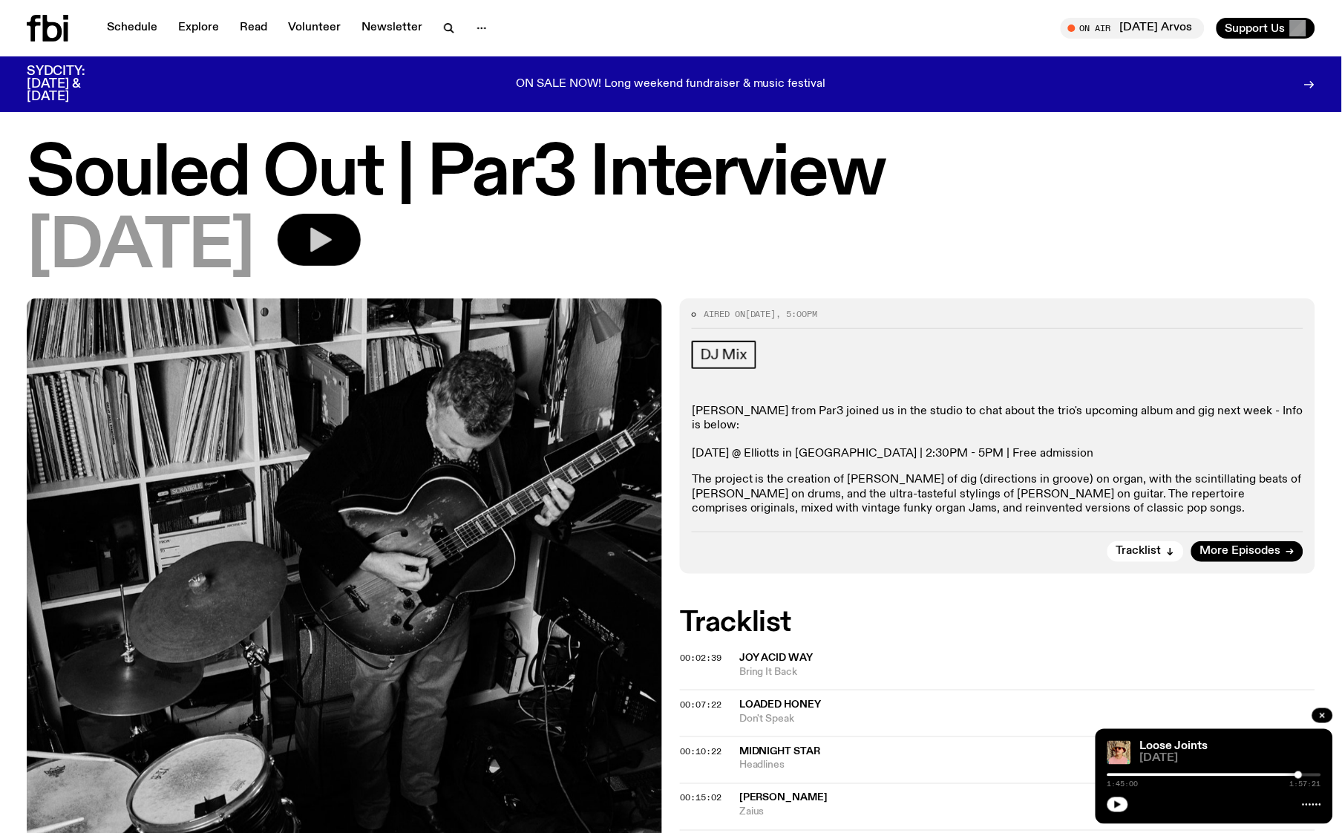  I want to click on a: Explore, so click(198, 28).